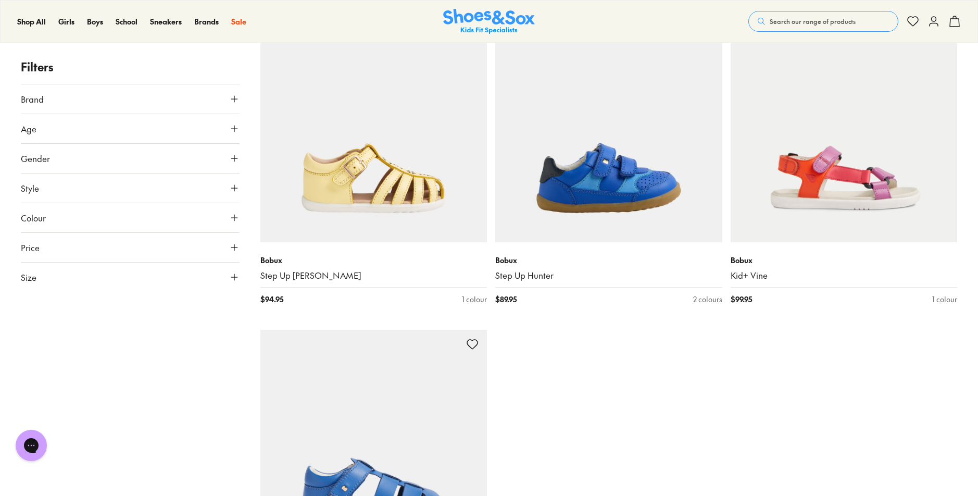 This screenshot has width=978, height=496. What do you see at coordinates (707, 299) in the screenshot?
I see `div: 2 colours` at bounding box center [707, 299].